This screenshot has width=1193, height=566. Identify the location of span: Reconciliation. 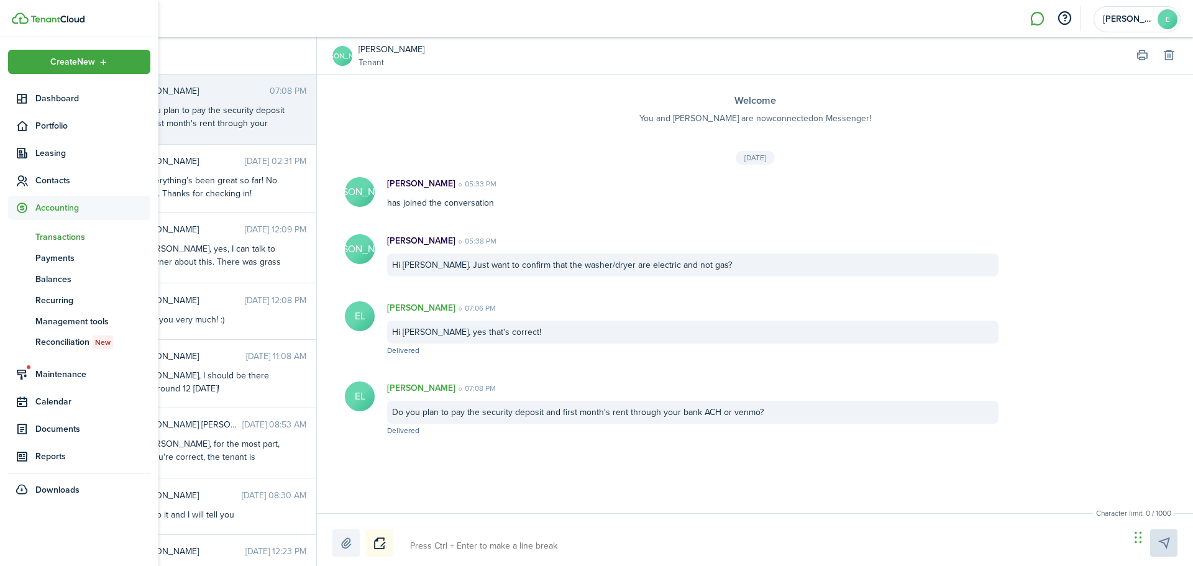
(93, 342).